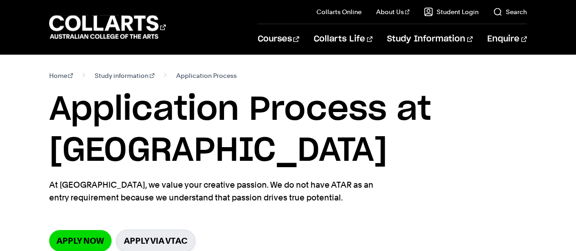 The height and width of the screenshot is (251, 576). I want to click on a: About Us, so click(393, 12).